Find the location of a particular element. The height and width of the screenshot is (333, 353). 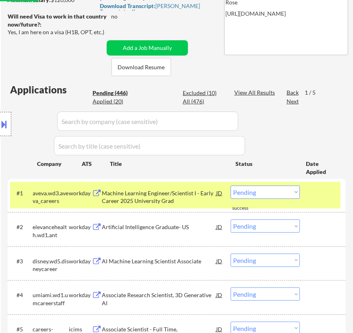

input: Search by company (case sensitive) is located at coordinates (148, 121).